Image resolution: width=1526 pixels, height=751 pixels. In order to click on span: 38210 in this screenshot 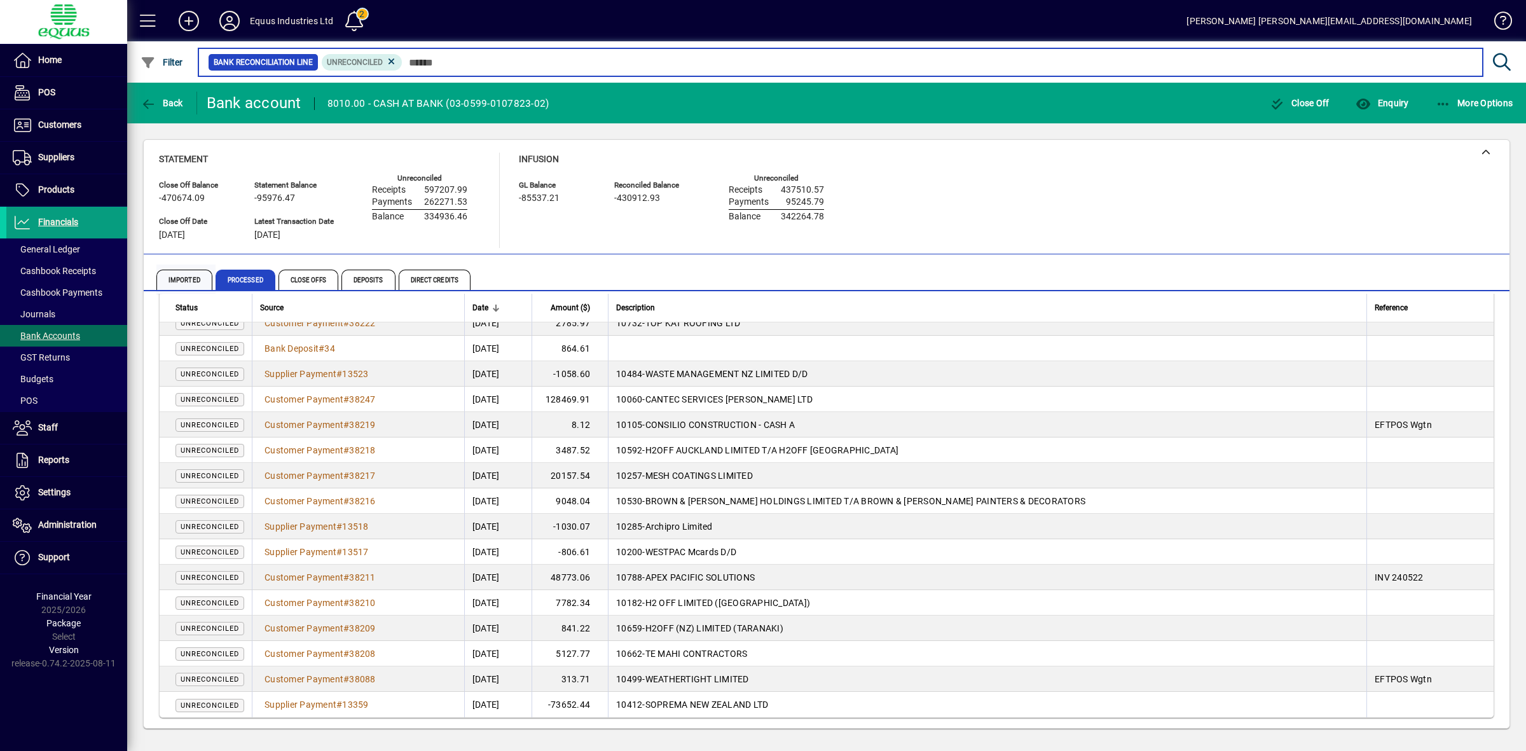, I will do `click(362, 603)`.